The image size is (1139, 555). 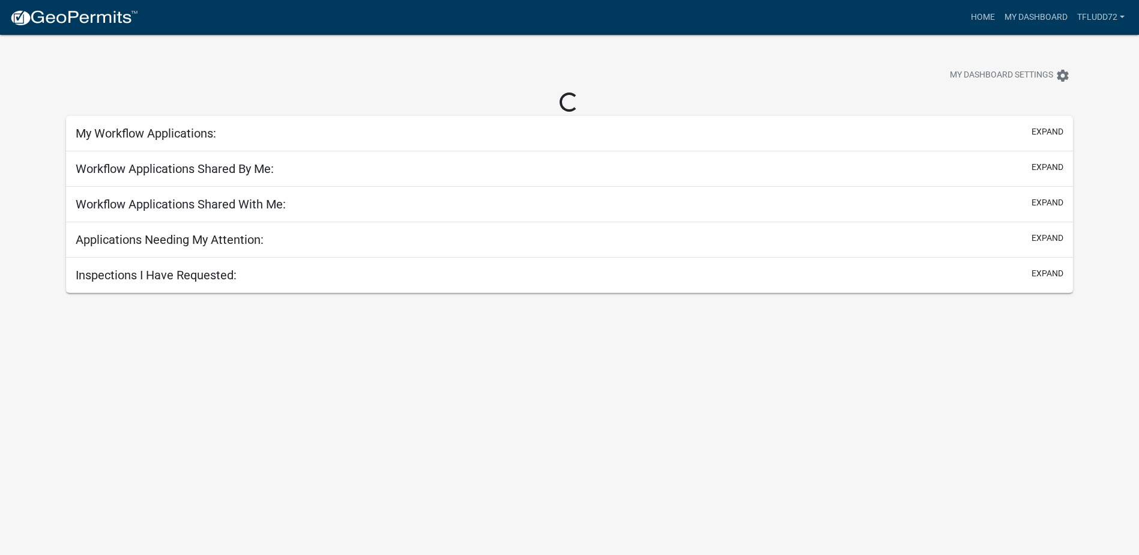 I want to click on button: My Dashboard Settingssettings, so click(x=1009, y=75).